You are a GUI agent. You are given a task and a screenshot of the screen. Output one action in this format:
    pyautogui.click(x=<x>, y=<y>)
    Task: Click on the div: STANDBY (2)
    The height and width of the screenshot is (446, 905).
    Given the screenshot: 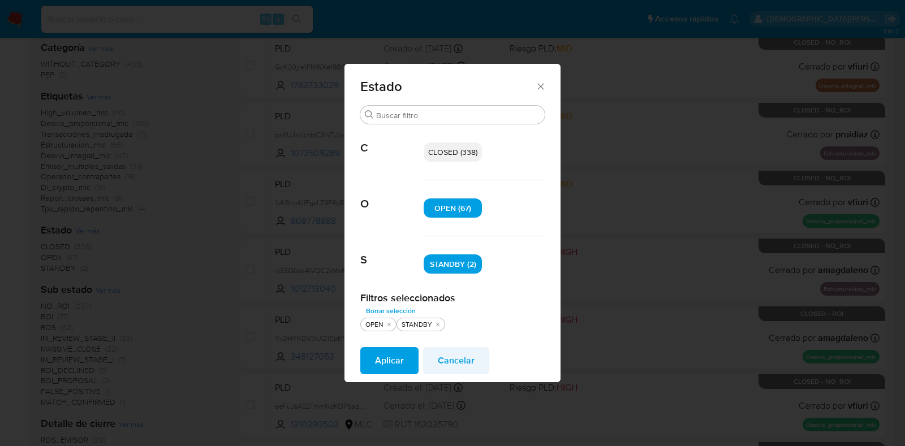 What is the action you would take?
    pyautogui.click(x=453, y=264)
    